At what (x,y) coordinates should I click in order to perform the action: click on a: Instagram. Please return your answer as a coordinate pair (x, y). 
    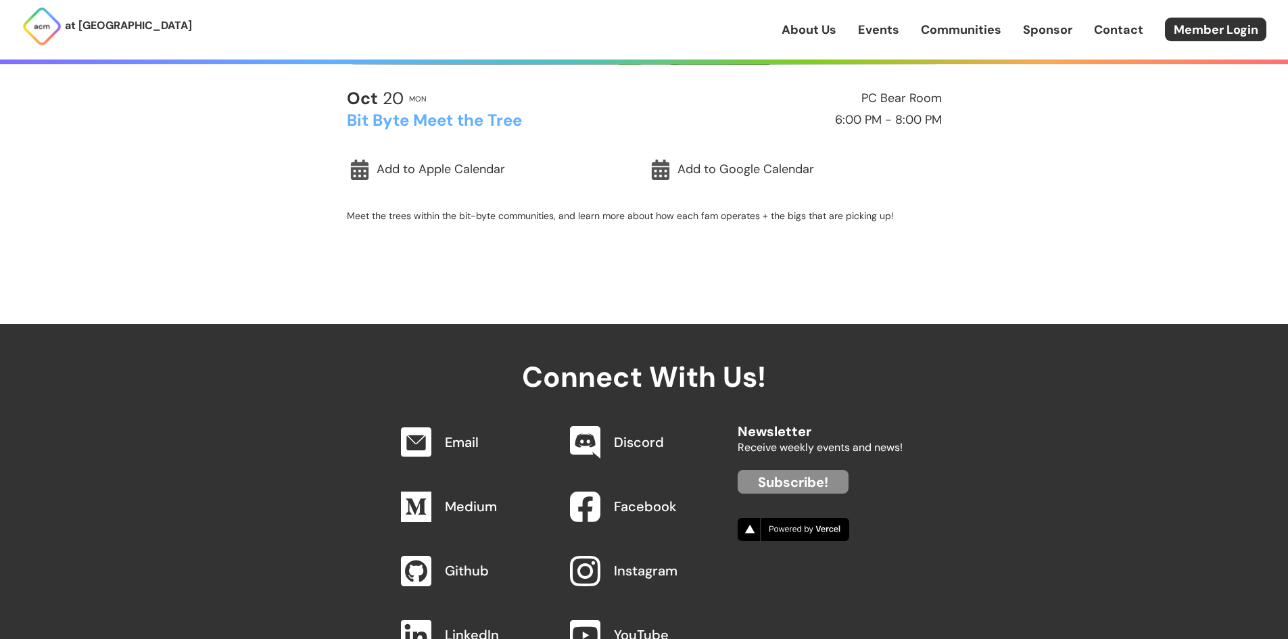
    Looking at the image, I should click on (646, 571).